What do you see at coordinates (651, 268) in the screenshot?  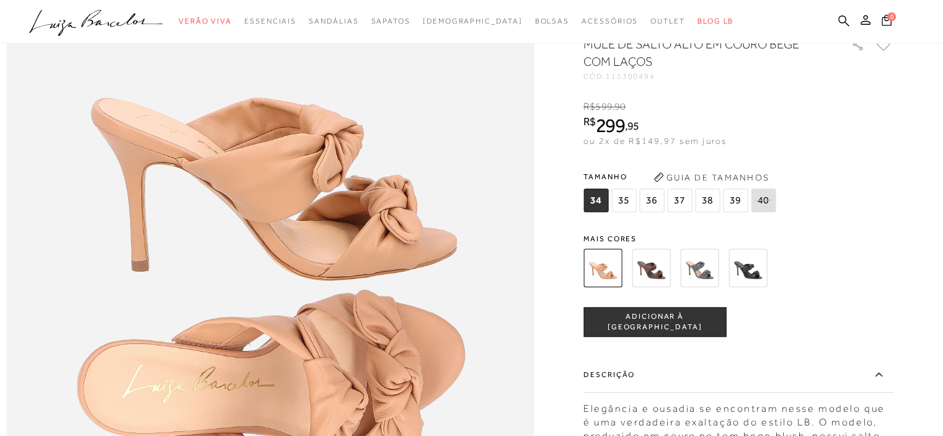 I see `img: MULE DE SALTO ALTO EM COURO CAFÉ COM LAÇOS` at bounding box center [651, 268].